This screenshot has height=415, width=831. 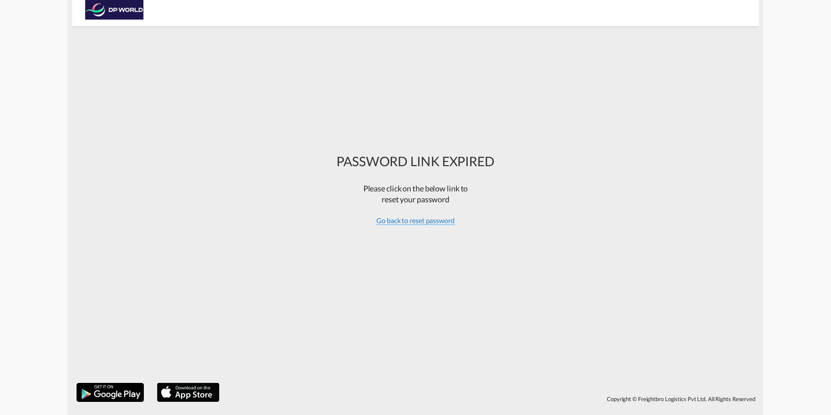 I want to click on span: reset your password, so click(x=416, y=199).